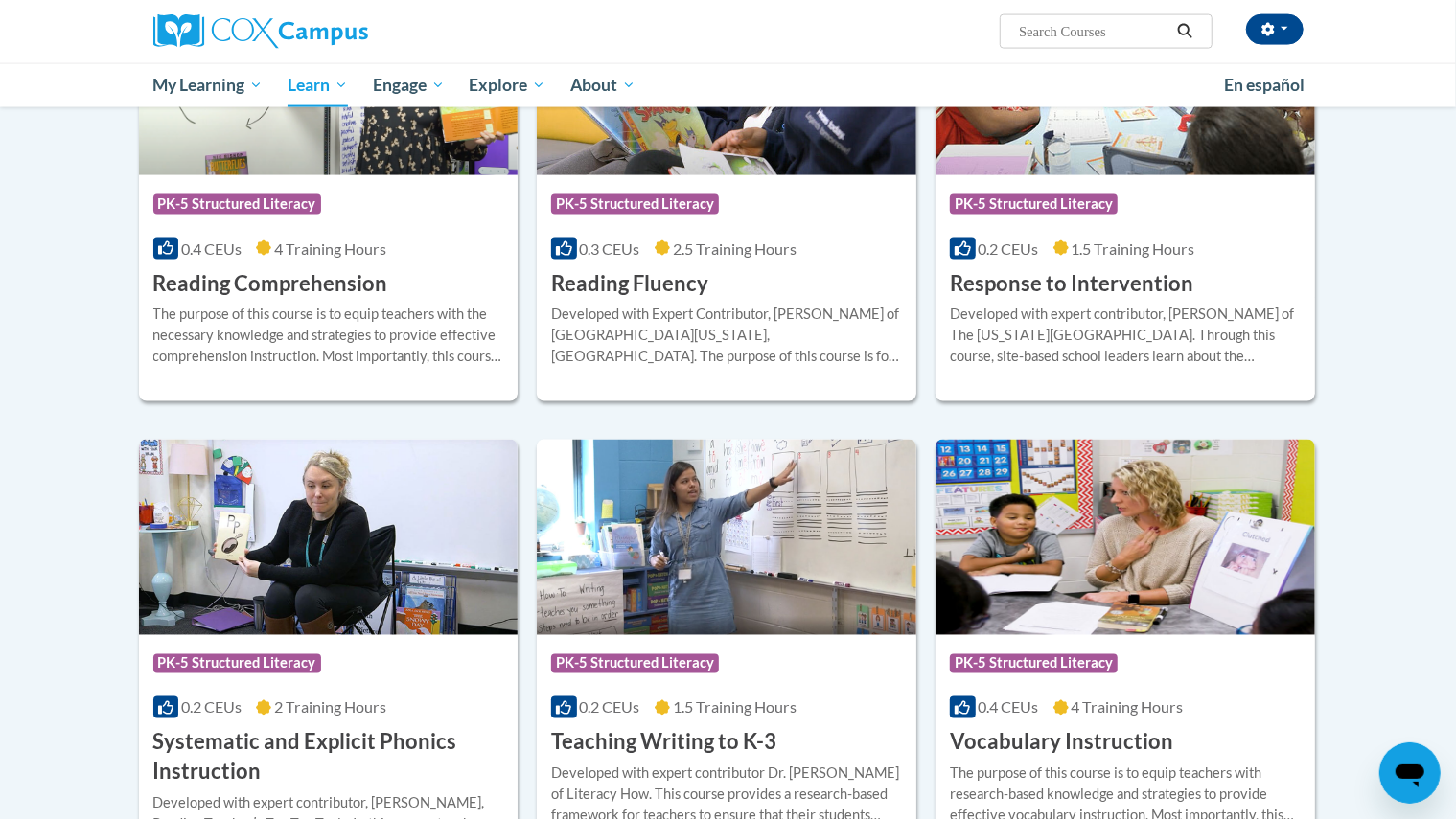 The height and width of the screenshot is (819, 1456). What do you see at coordinates (507, 85) in the screenshot?
I see `span: Explore` at bounding box center [507, 85].